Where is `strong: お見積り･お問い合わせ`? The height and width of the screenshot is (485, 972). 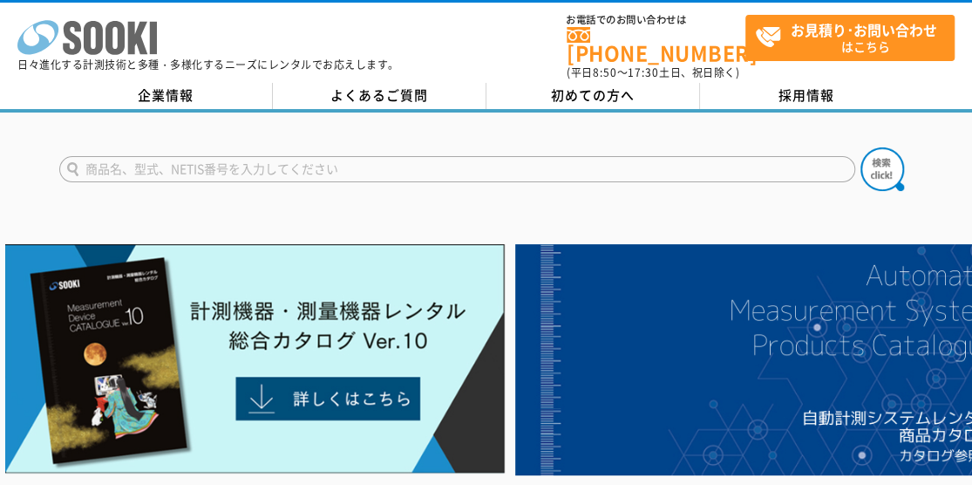 strong: お見積り･お問い合わせ is located at coordinates (864, 30).